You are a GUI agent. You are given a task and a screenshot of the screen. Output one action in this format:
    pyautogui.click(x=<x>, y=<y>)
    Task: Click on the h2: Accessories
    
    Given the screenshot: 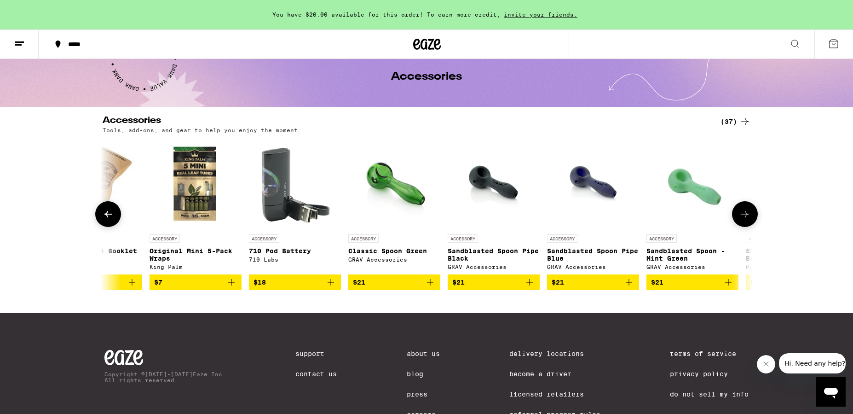 What is the action you would take?
    pyautogui.click(x=404, y=122)
    